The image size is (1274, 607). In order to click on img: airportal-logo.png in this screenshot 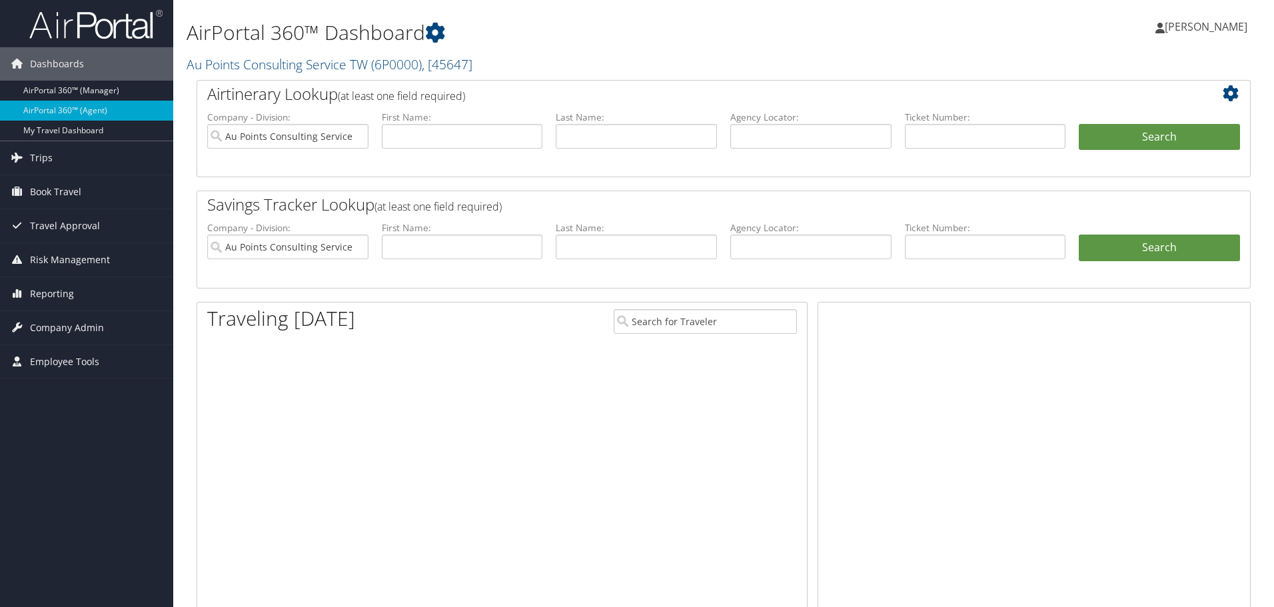, I will do `click(96, 24)`.